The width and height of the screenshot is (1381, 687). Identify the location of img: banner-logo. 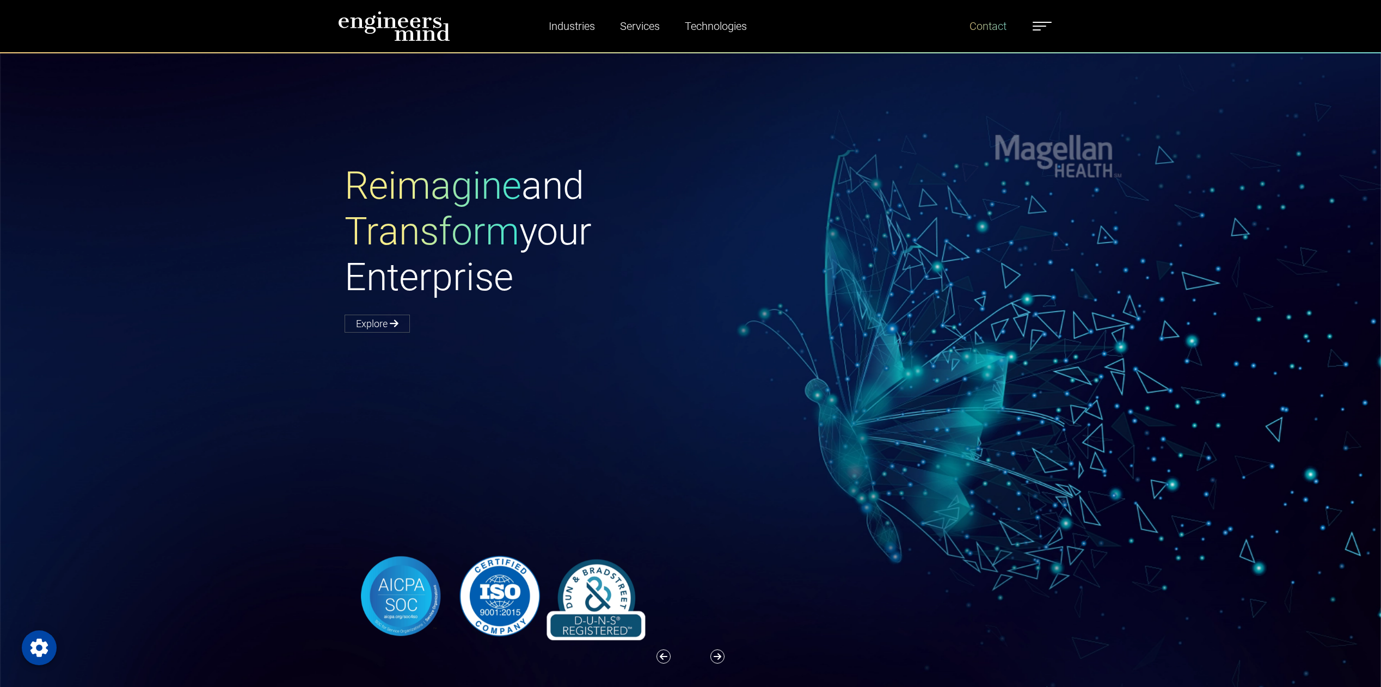
(499, 596).